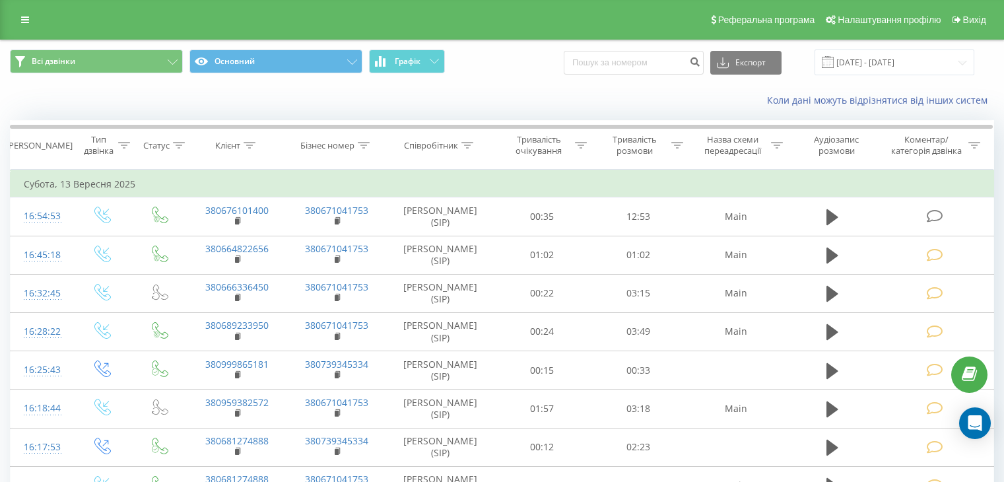 This screenshot has height=482, width=1004. Describe the element at coordinates (156, 145) in the screenshot. I see `div: Статус` at that location.